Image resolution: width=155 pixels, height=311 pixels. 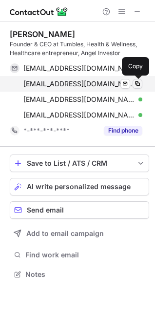 What do you see at coordinates (78, 187) in the screenshot?
I see `span: AI write personalized message` at bounding box center [78, 187].